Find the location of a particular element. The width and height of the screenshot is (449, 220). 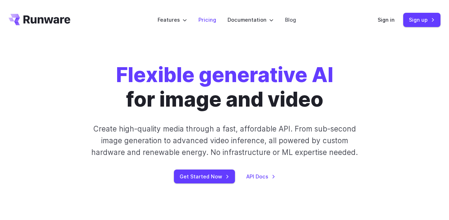

h1: for image and video is located at coordinates (225, 87).